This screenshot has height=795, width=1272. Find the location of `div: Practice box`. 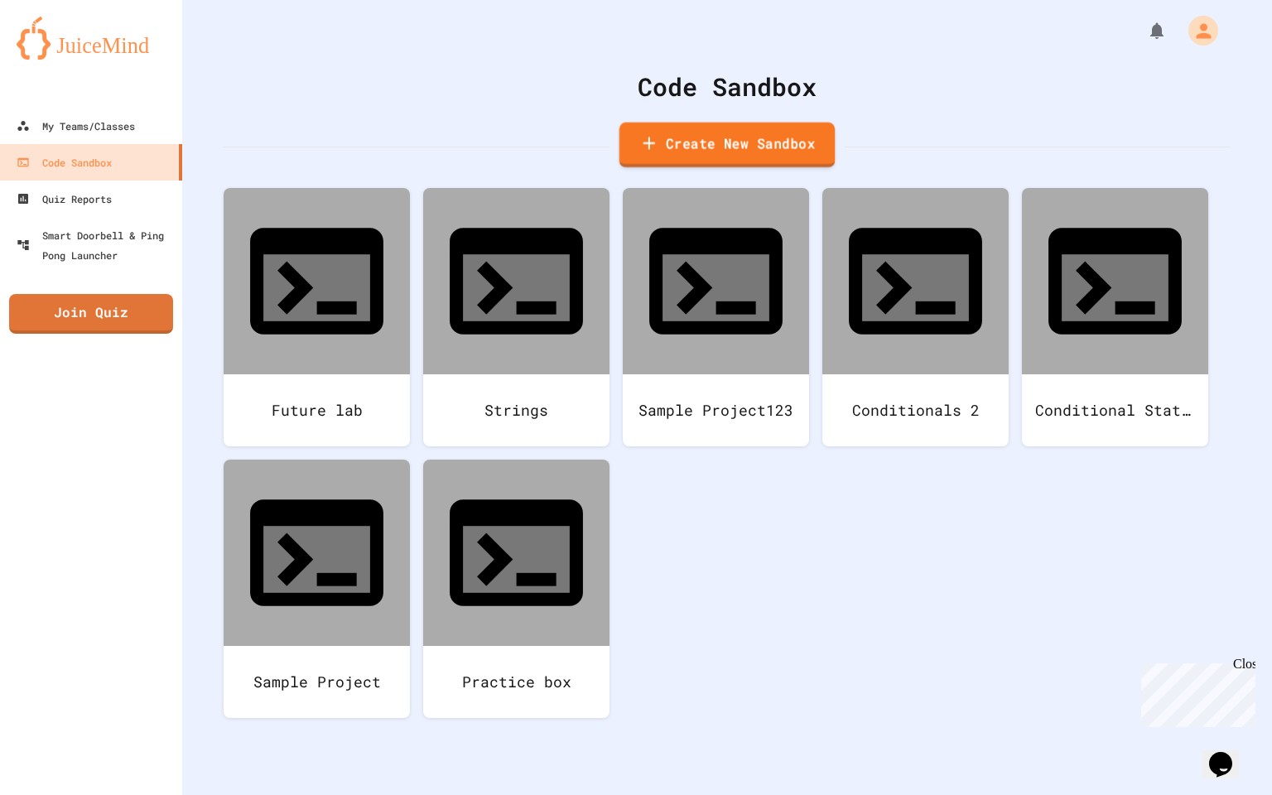

div: Practice box is located at coordinates (516, 681).